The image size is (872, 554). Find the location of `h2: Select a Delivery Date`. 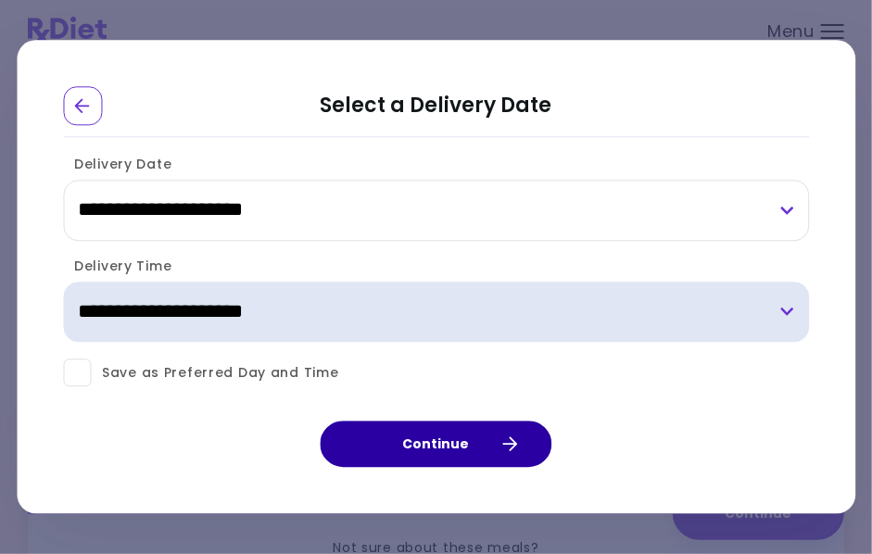

h2: Select a Delivery Date is located at coordinates (435, 111).